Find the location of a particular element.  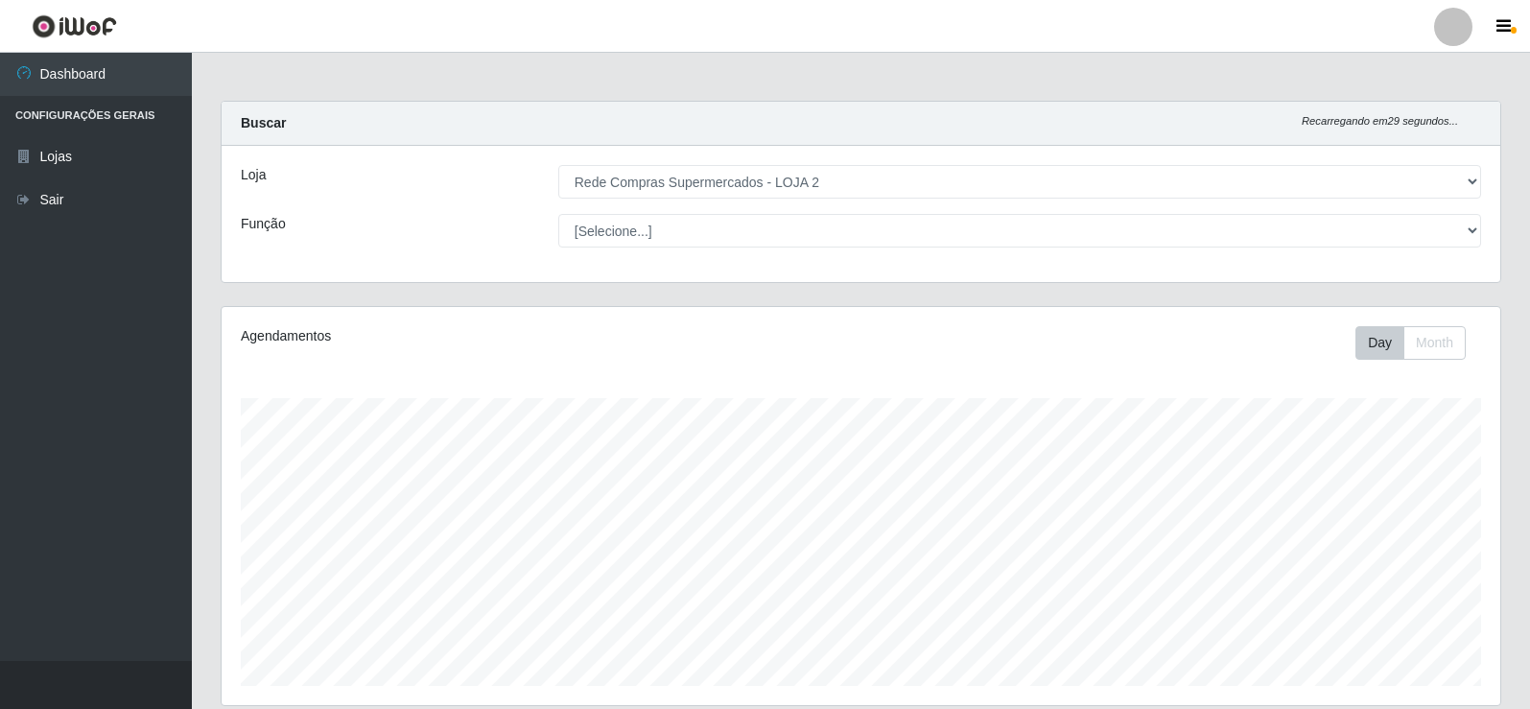

img: CoreUI Logo is located at coordinates (74, 26).